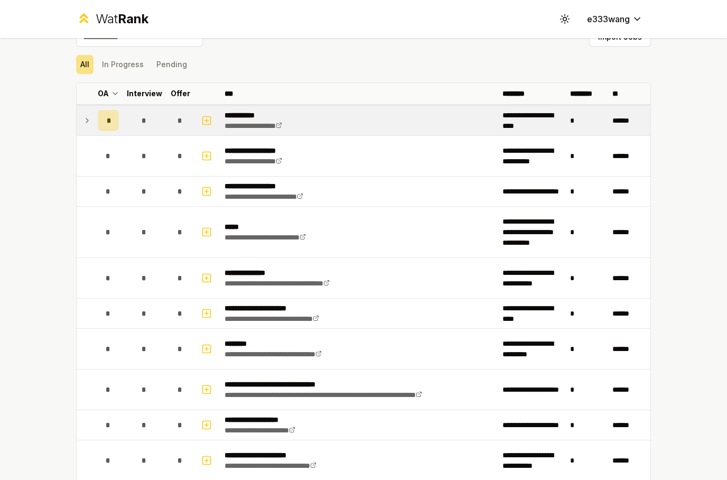 The width and height of the screenshot is (727, 480). What do you see at coordinates (123, 64) in the screenshot?
I see `button: In Progress` at bounding box center [123, 64].